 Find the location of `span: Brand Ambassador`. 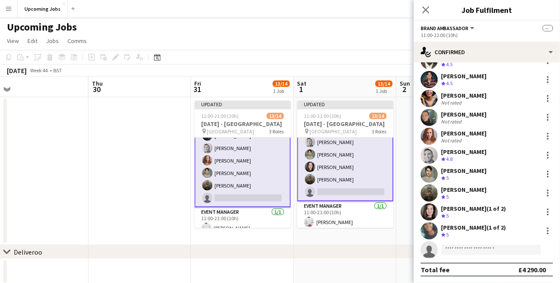

span: Brand Ambassador is located at coordinates (445, 28).